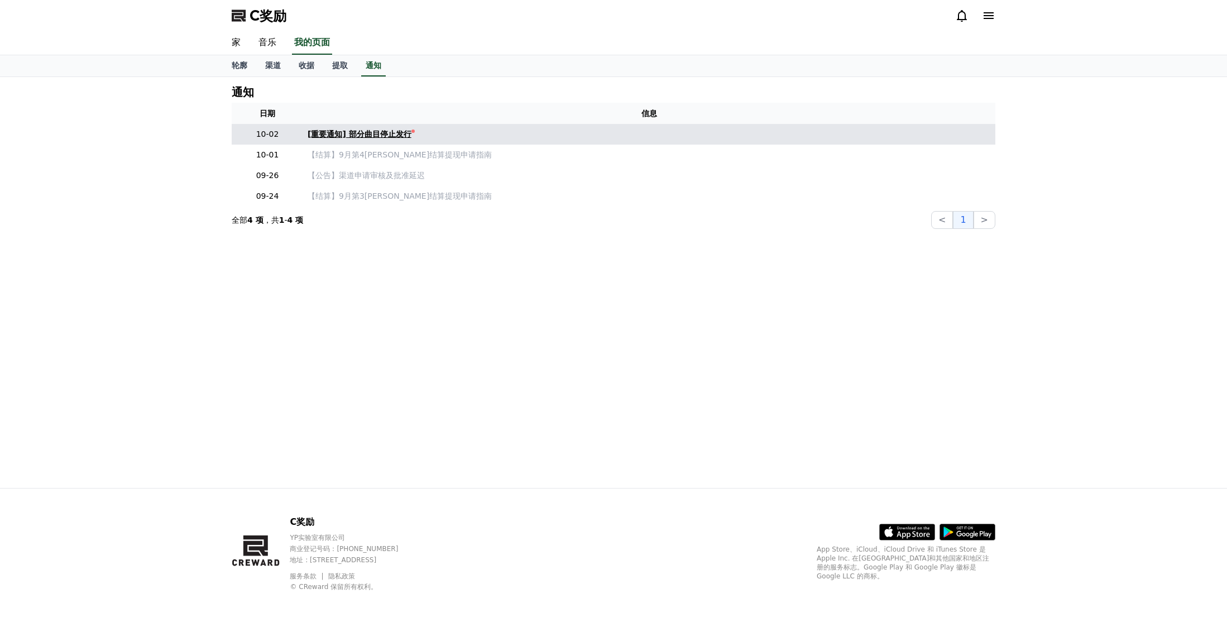 The height and width of the screenshot is (627, 1227). Describe the element at coordinates (366, 175) in the screenshot. I see `font: 【公告】渠道申请审核及批准延迟` at that location.